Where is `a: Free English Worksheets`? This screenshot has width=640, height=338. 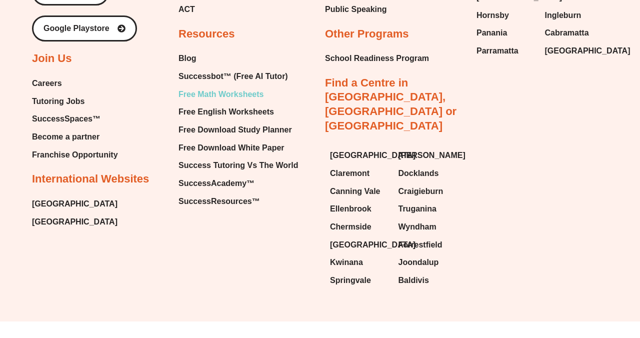
a: Free English Worksheets is located at coordinates (238, 112).